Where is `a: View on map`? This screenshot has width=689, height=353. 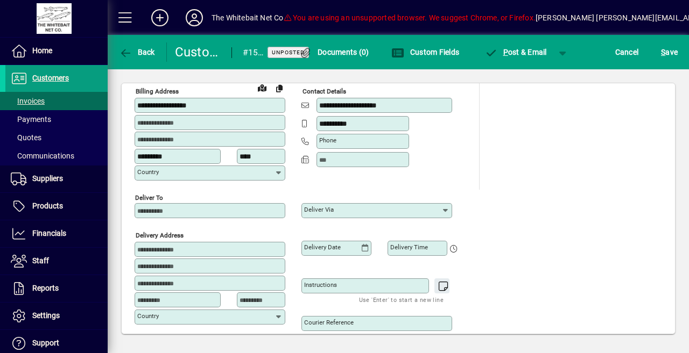
a: View on map is located at coordinates (262, 88).